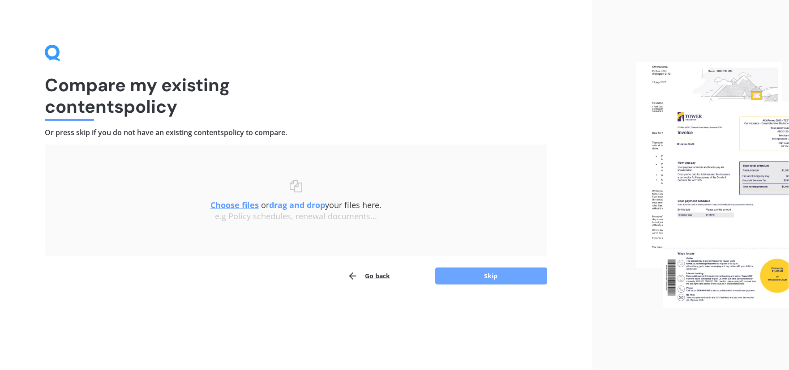 The image size is (789, 370). Describe the element at coordinates (491, 276) in the screenshot. I see `button: Skip` at that location.